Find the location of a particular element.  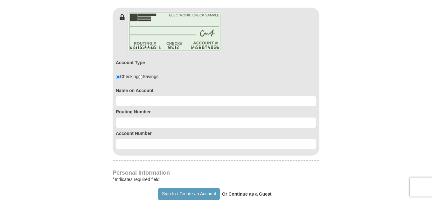

label: Name on Account is located at coordinates (216, 91).